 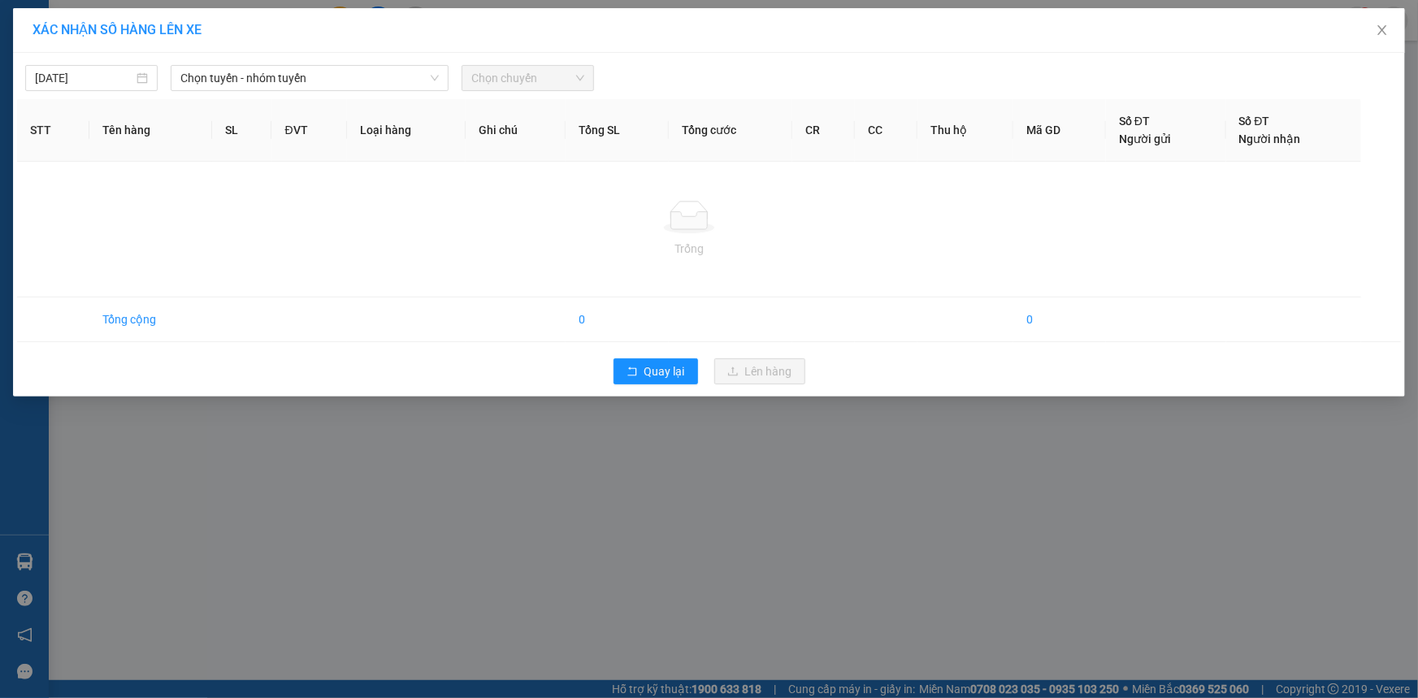 I want to click on span: 0981 559 551, so click(x=197, y=50).